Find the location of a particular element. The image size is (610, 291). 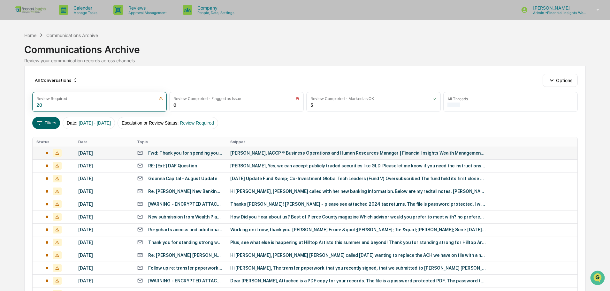

input: Clear is located at coordinates (61, 32).